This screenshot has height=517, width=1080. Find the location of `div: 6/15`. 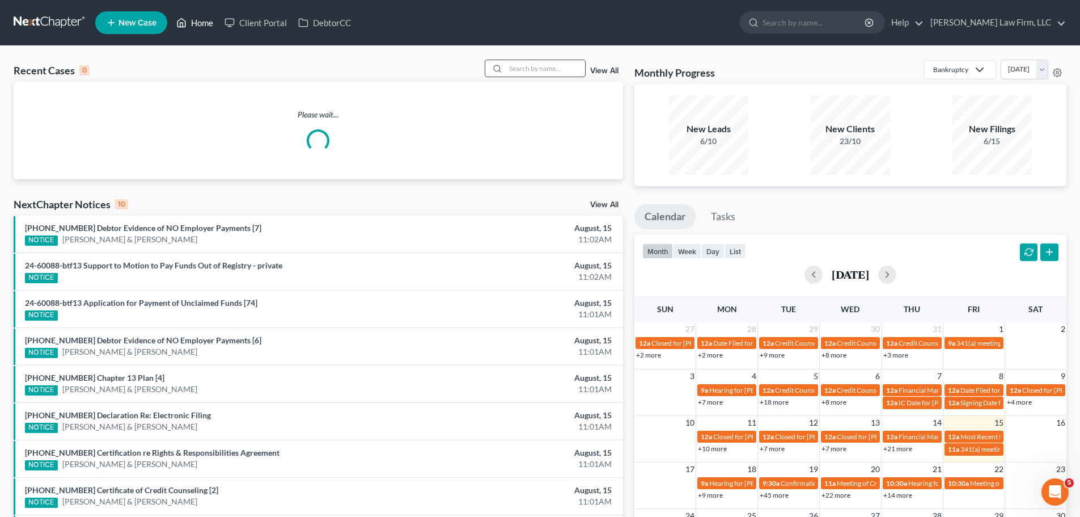

div: 6/15 is located at coordinates (992, 141).